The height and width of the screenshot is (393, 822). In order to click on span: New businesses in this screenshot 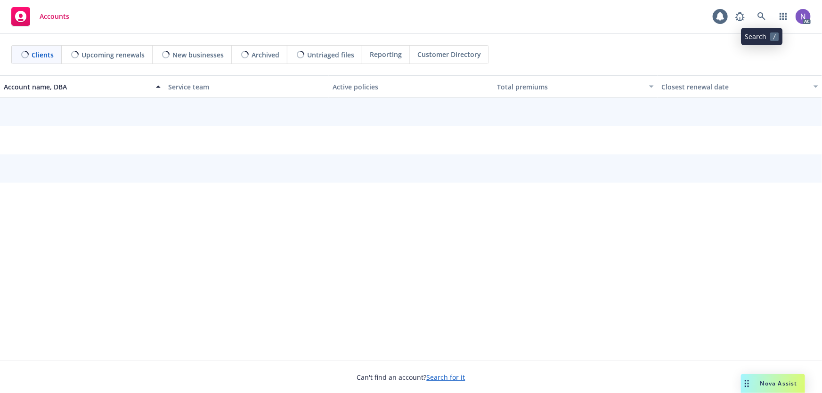, I will do `click(198, 55)`.